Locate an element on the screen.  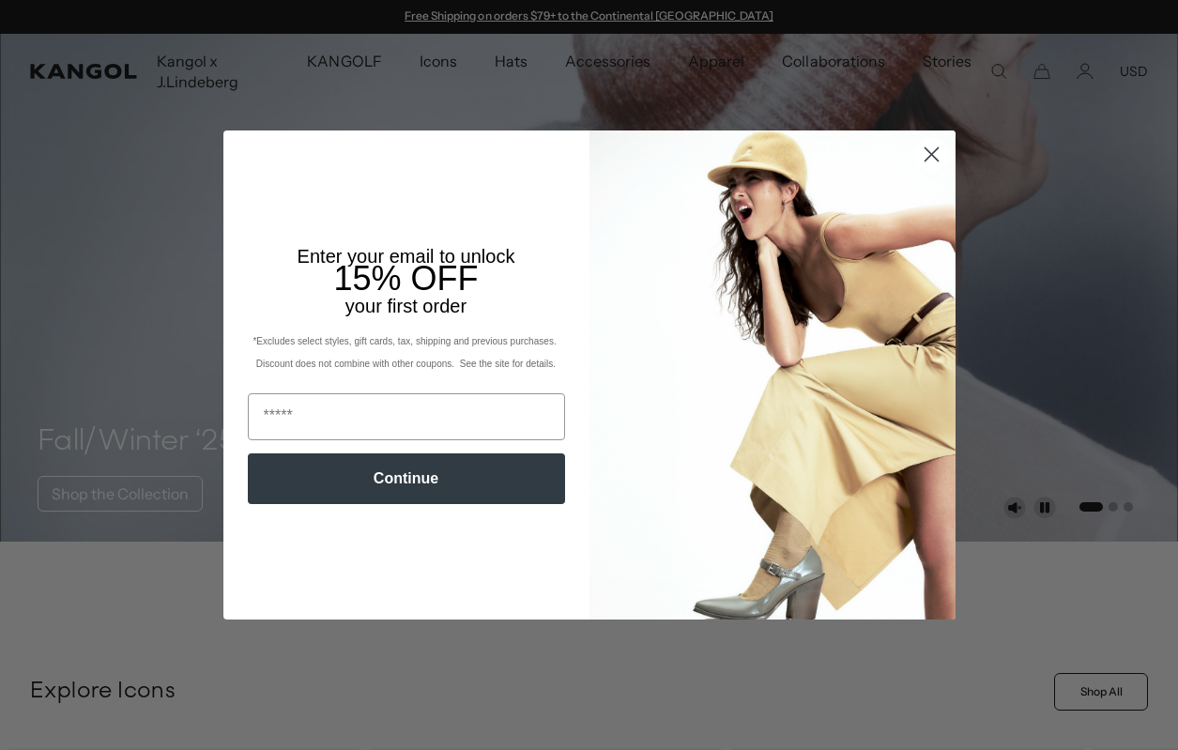
button: Continue is located at coordinates (406, 479).